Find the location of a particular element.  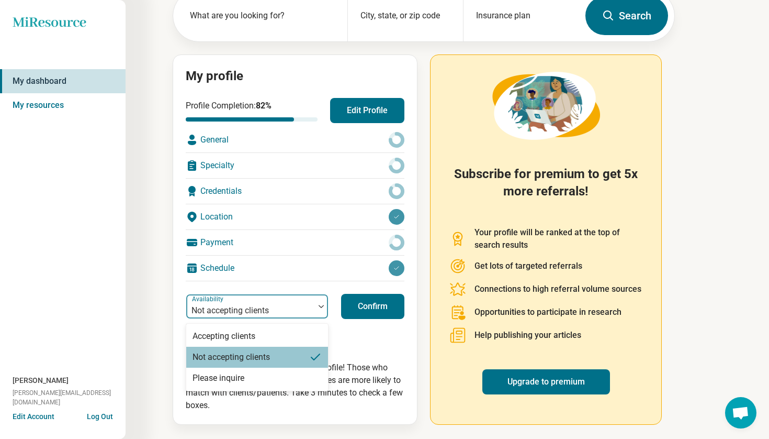

div: Specialty is located at coordinates (295, 165).